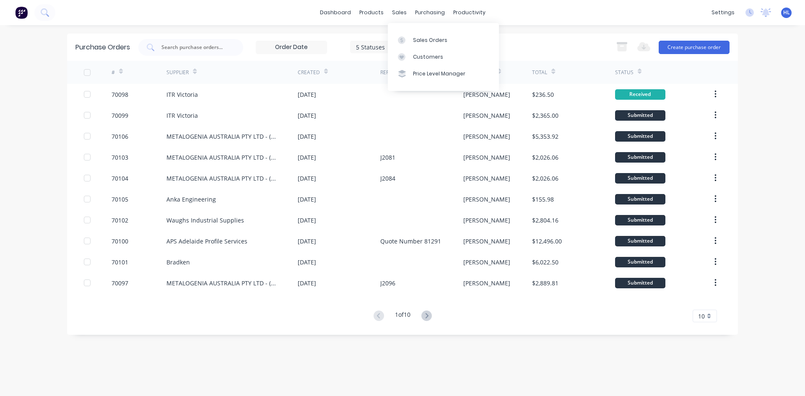  I want to click on input: Search purchase orders..., so click(195, 47).